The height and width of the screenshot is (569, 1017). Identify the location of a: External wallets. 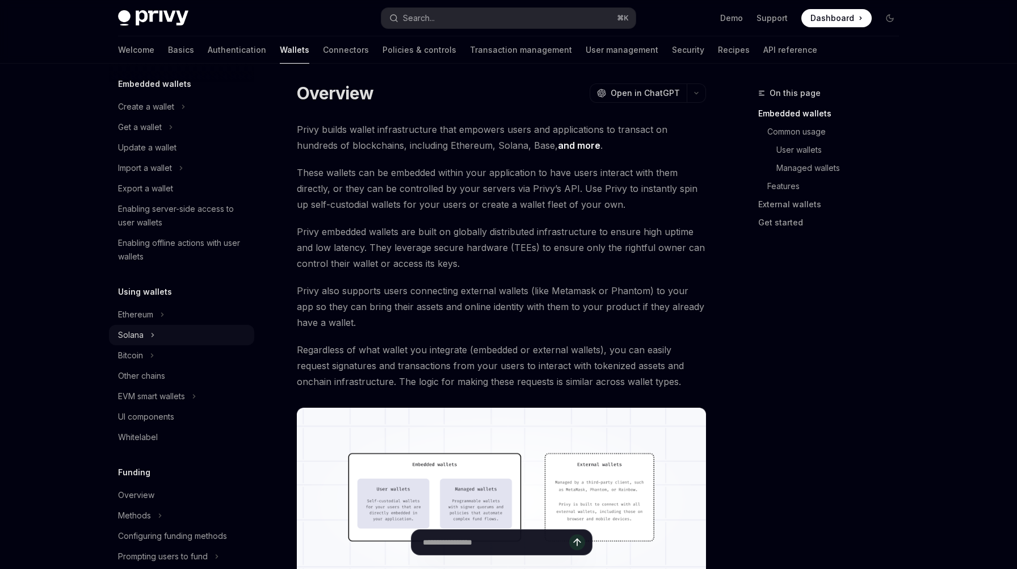
(833, 204).